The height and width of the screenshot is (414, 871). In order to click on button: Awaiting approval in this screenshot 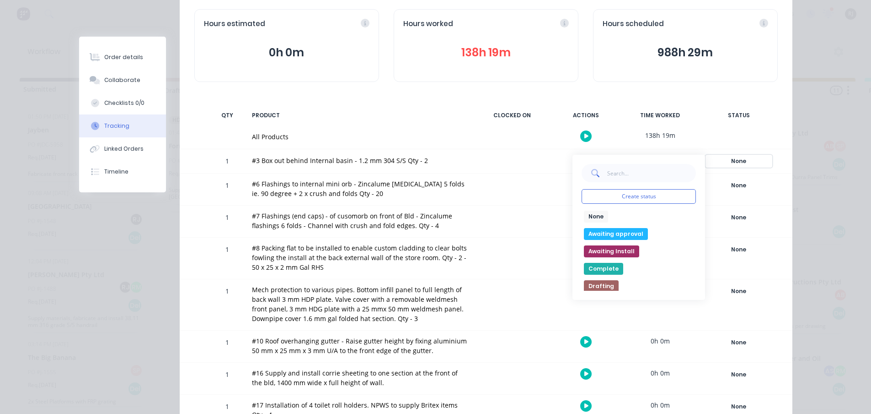, I will do `click(616, 234)`.